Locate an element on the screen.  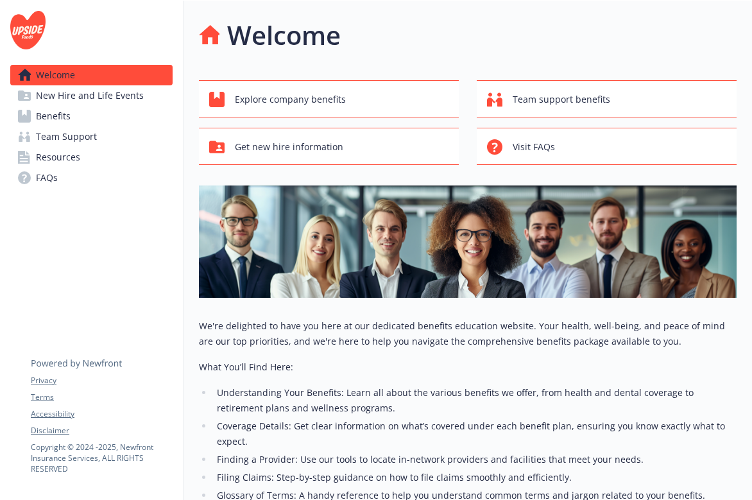
span: Get new hire information is located at coordinates (289, 147).